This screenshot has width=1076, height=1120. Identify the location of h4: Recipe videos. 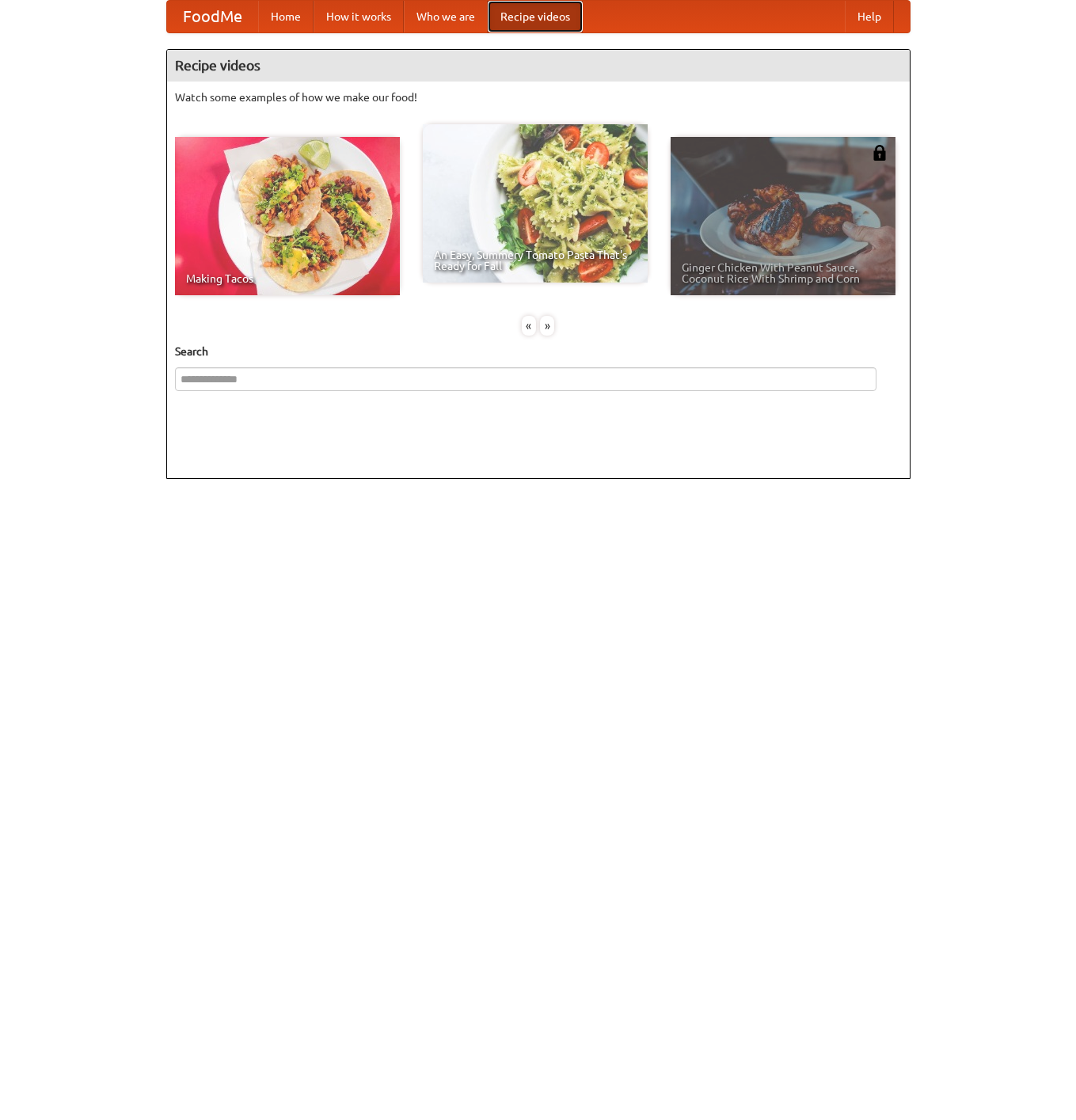
(538, 66).